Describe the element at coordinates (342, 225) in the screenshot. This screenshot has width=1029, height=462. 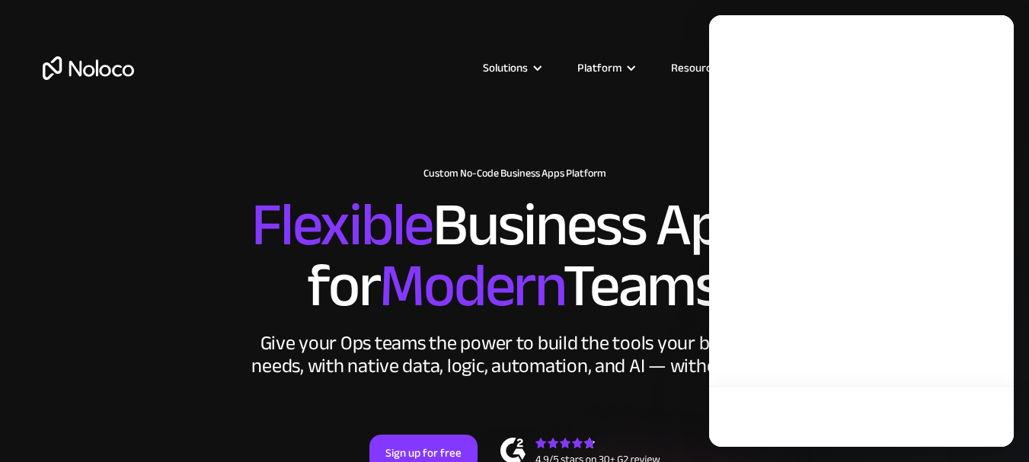
I see `span: Flexible` at that location.